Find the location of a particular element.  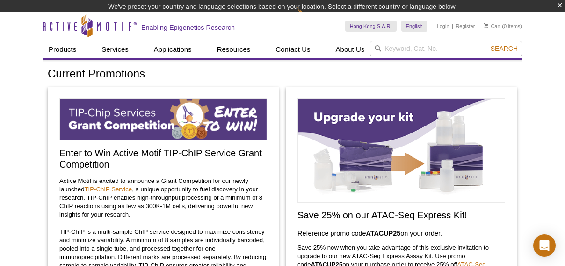

li: (0 items) is located at coordinates (503, 26).